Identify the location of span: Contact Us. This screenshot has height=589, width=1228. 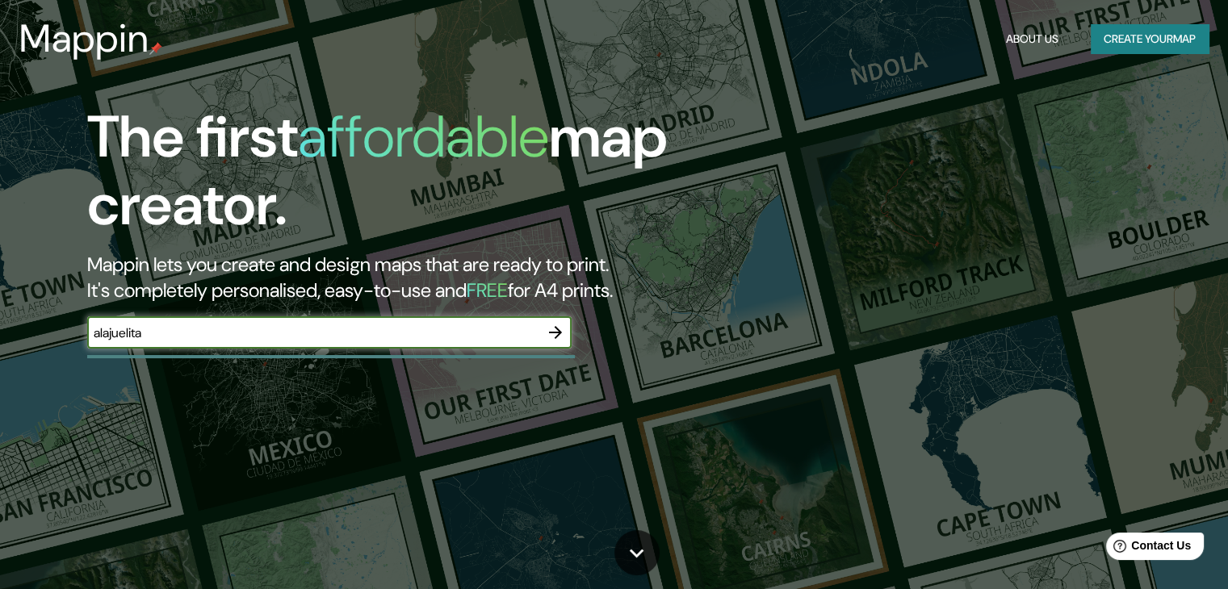
(77, 19).